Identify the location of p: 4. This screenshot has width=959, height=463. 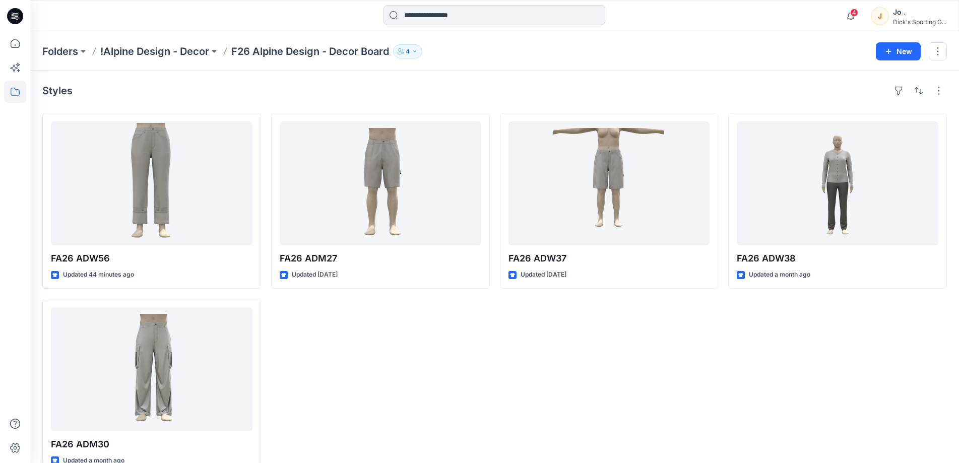
(408, 51).